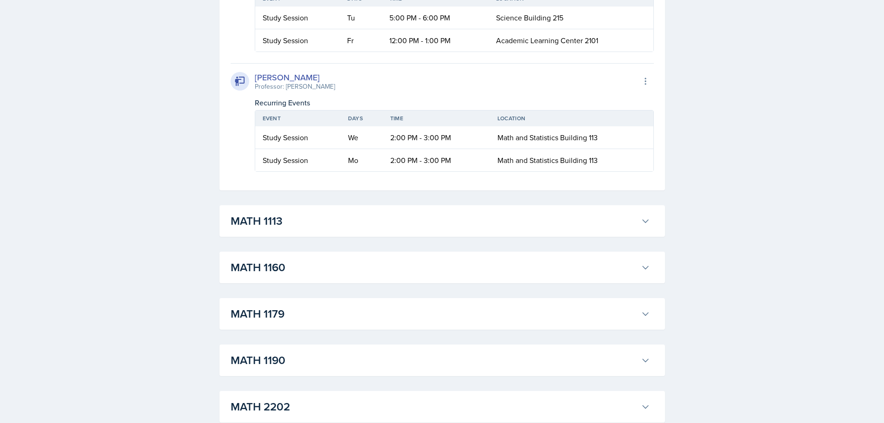 Image resolution: width=884 pixels, height=423 pixels. I want to click on h3: MATH 1190, so click(434, 360).